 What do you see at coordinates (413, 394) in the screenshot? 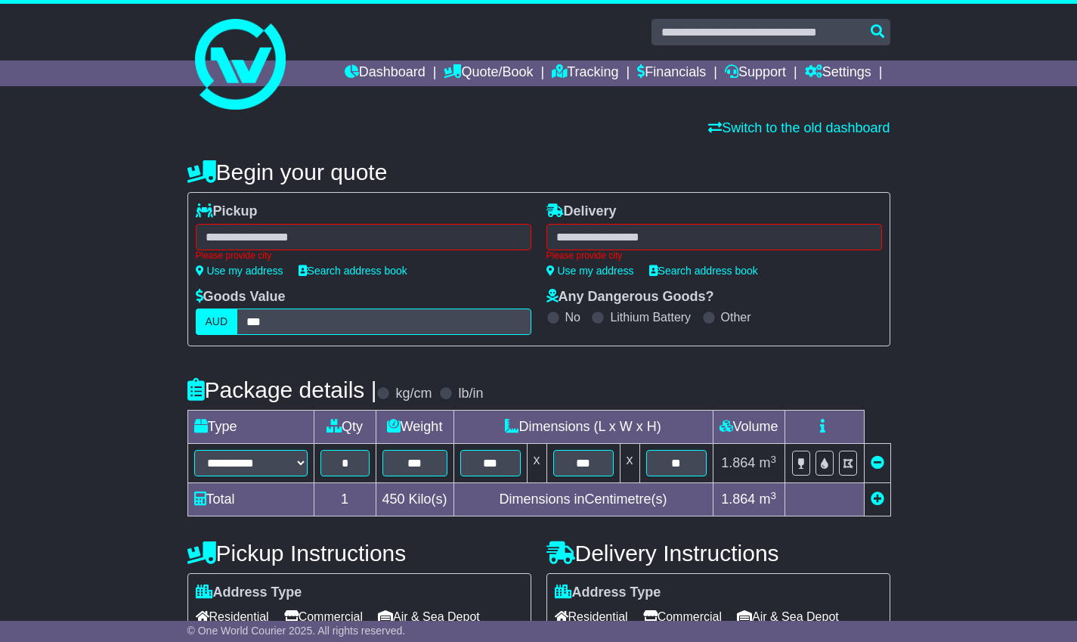
I see `label: kg/cm` at bounding box center [413, 394].